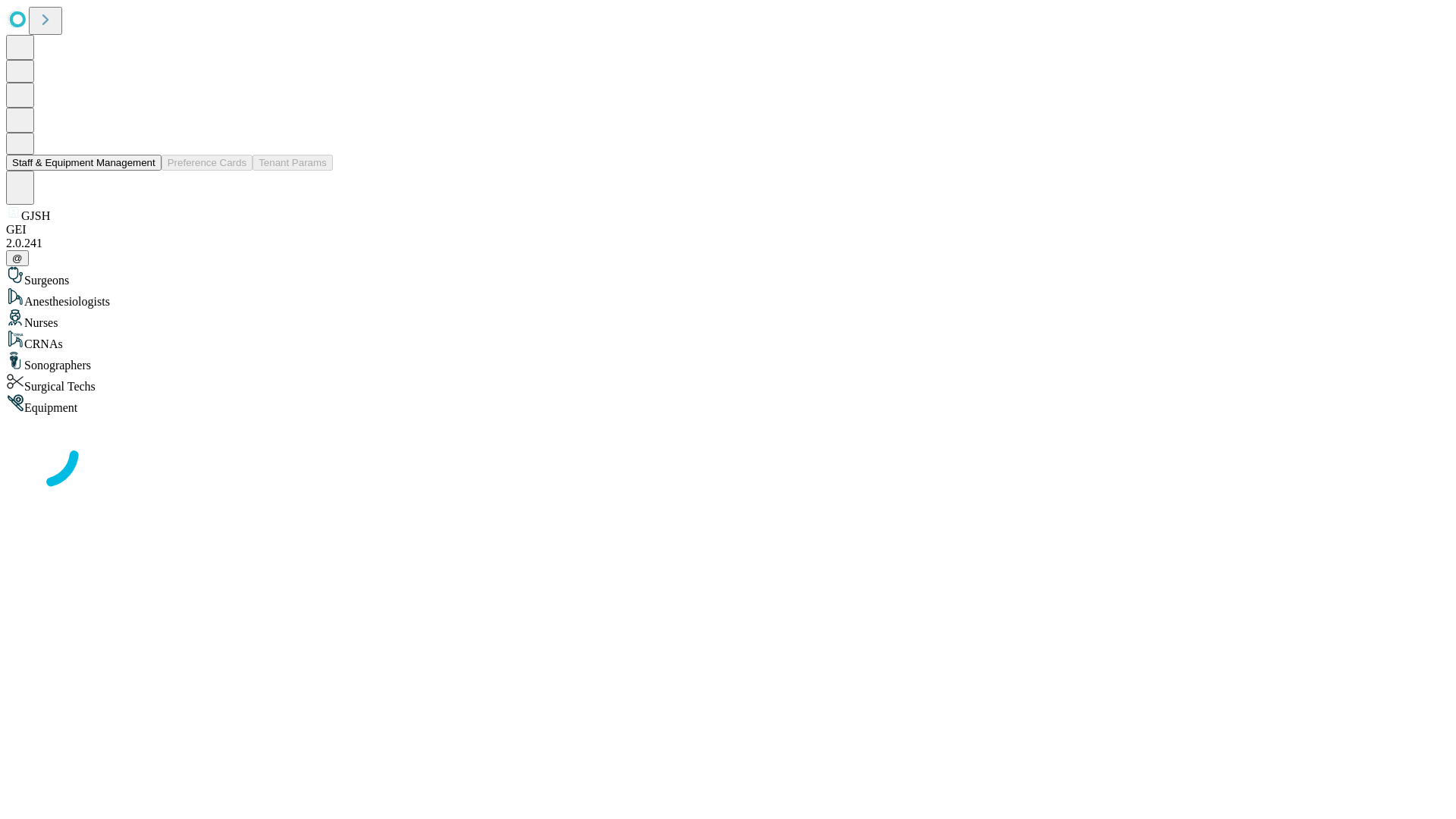  I want to click on button: Preference Cards, so click(207, 162).